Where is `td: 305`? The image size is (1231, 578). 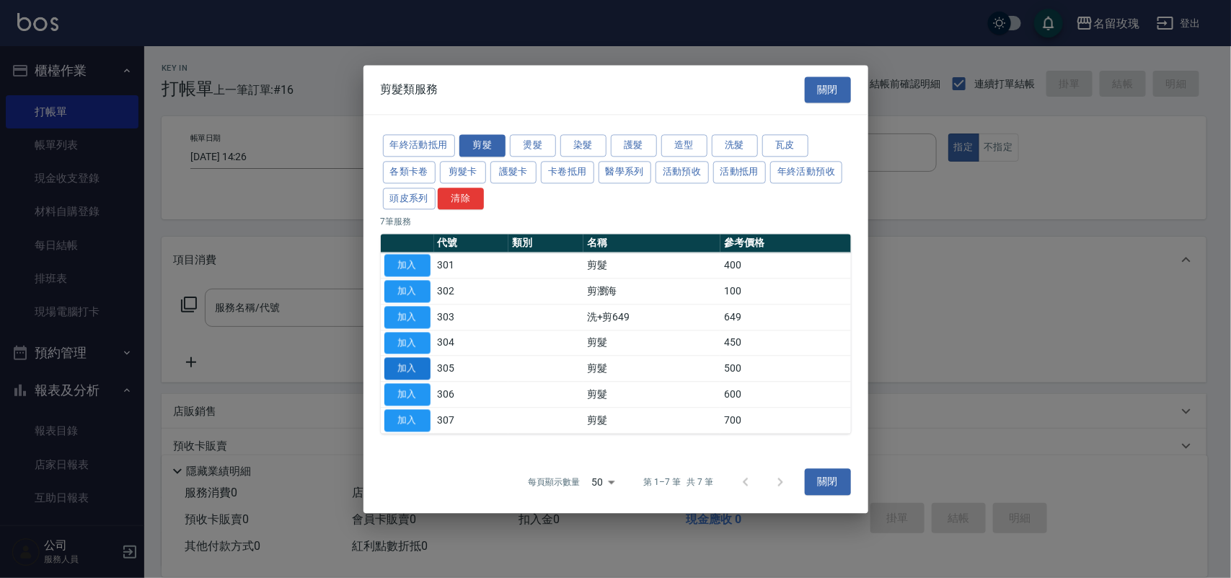
td: 305 is located at coordinates (472, 369).